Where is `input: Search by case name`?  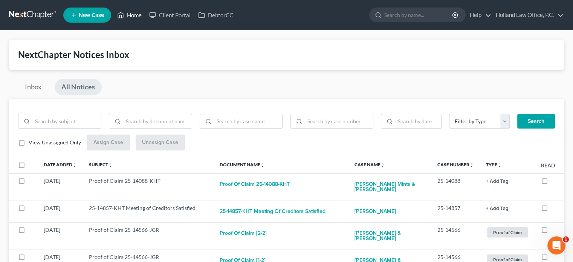
input: Search by case name is located at coordinates (248, 121).